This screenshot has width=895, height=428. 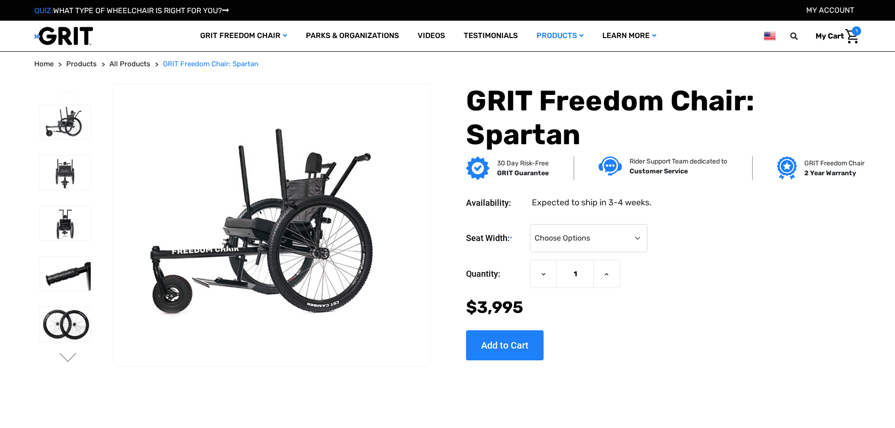 I want to click on strong: Customer Service, so click(x=659, y=171).